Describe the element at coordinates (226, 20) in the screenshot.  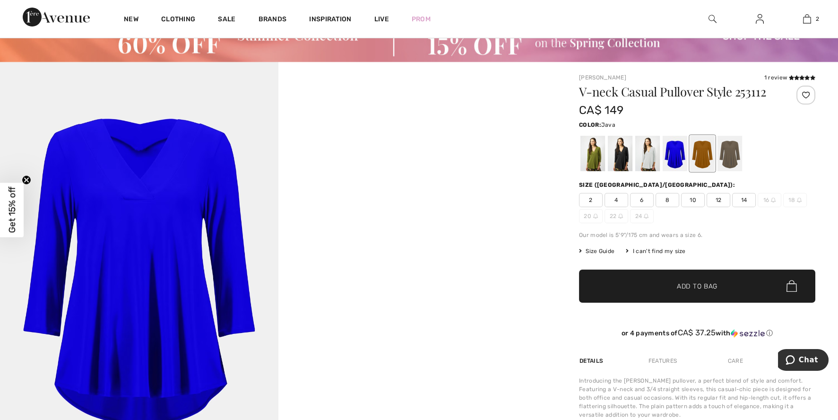
I see `a: Sale` at that location.